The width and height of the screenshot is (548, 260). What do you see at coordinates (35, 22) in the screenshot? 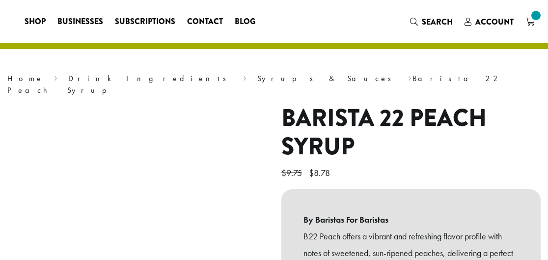
I see `span: Shop` at bounding box center [35, 22].